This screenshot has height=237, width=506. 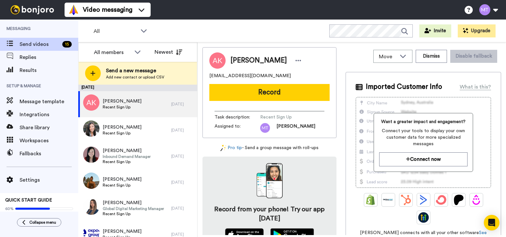 What do you see at coordinates (435, 31) in the screenshot?
I see `button: Invite` at bounding box center [435, 31].